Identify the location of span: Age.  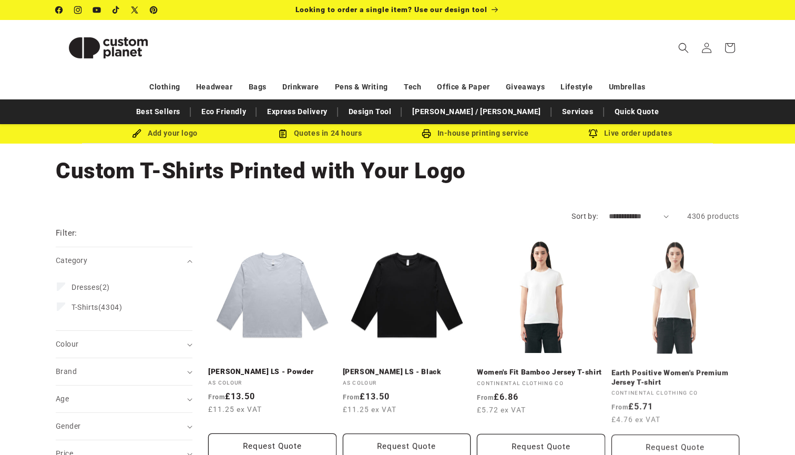
(62, 399).